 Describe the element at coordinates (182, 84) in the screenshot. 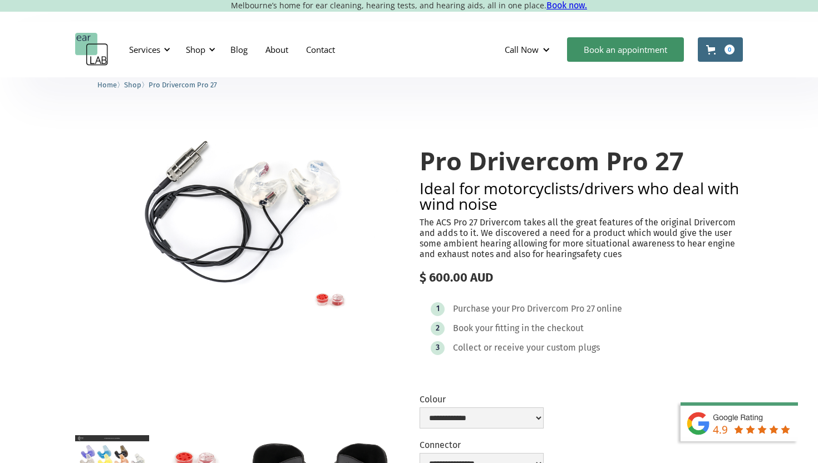

I see `a: Pro Drivercom Pro 27` at that location.